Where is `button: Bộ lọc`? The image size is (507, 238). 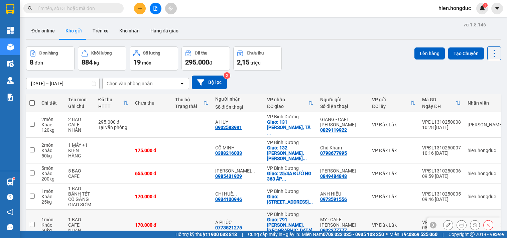 button: Bộ lọc is located at coordinates (209, 82).